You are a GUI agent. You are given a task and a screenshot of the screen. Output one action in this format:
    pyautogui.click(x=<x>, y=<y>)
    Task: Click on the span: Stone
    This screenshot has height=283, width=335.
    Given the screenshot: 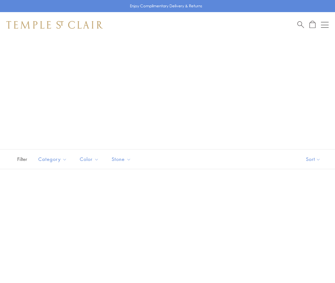 What is the action you would take?
    pyautogui.click(x=122, y=159)
    